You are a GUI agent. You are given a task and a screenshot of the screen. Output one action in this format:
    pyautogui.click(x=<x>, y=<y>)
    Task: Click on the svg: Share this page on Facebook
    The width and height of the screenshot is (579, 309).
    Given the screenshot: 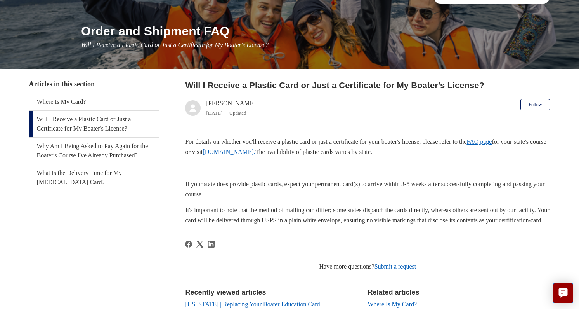 What is the action you would take?
    pyautogui.click(x=189, y=244)
    